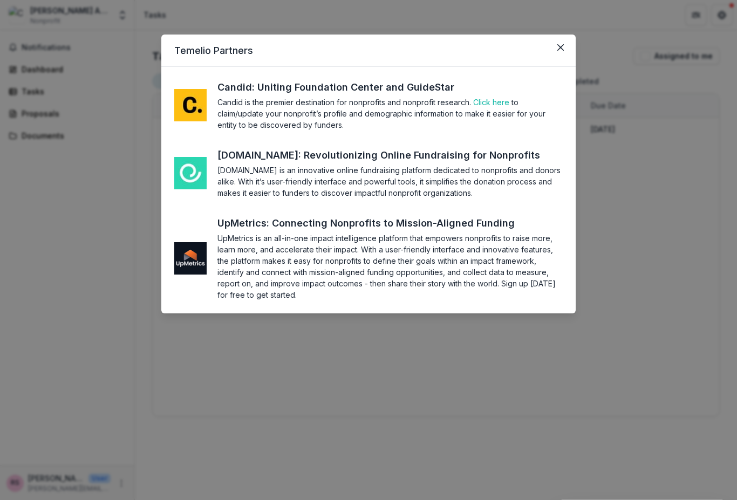  What do you see at coordinates (390, 266) in the screenshot?
I see `section: UpMetrics is an all-in-one impact intelligence platform that empowers nonprofits to raise more, l...` at bounding box center [390, 266].